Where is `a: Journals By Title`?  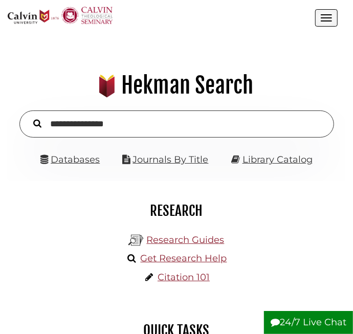
a: Journals By Title is located at coordinates (171, 160).